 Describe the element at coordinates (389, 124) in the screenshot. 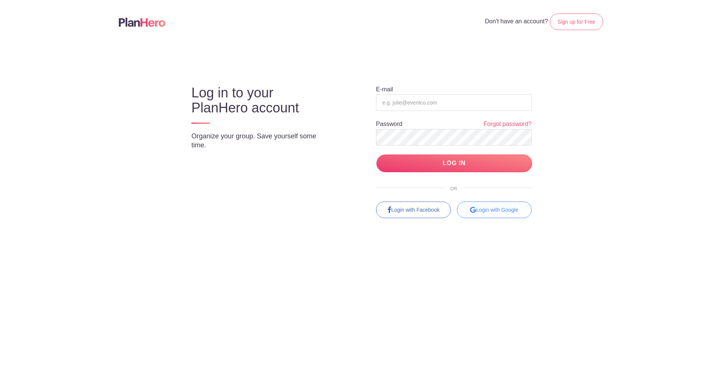

I see `label: Password` at that location.